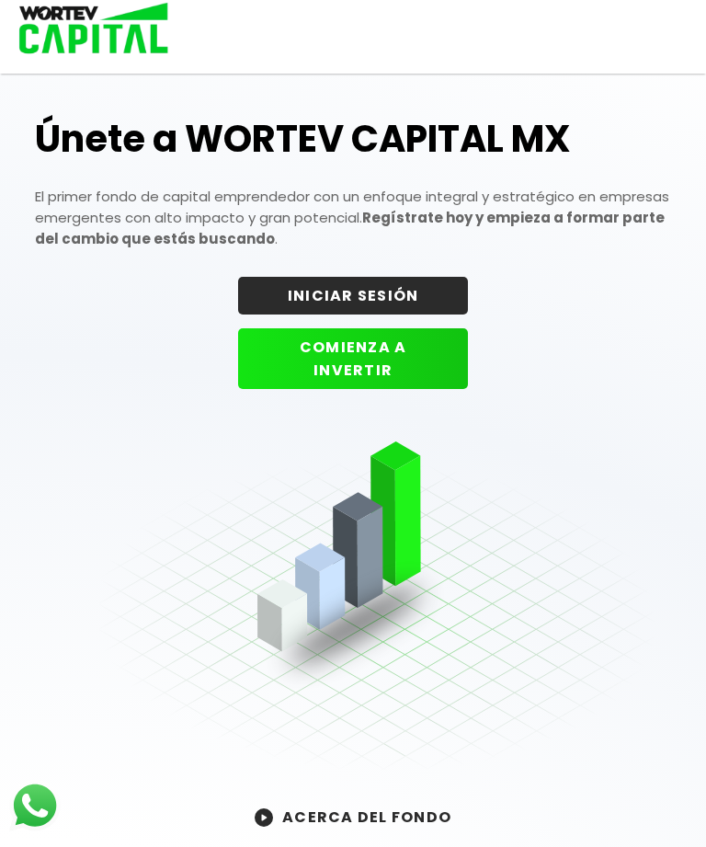  I want to click on a: COMIENZA A INVERTIR, so click(353, 370).